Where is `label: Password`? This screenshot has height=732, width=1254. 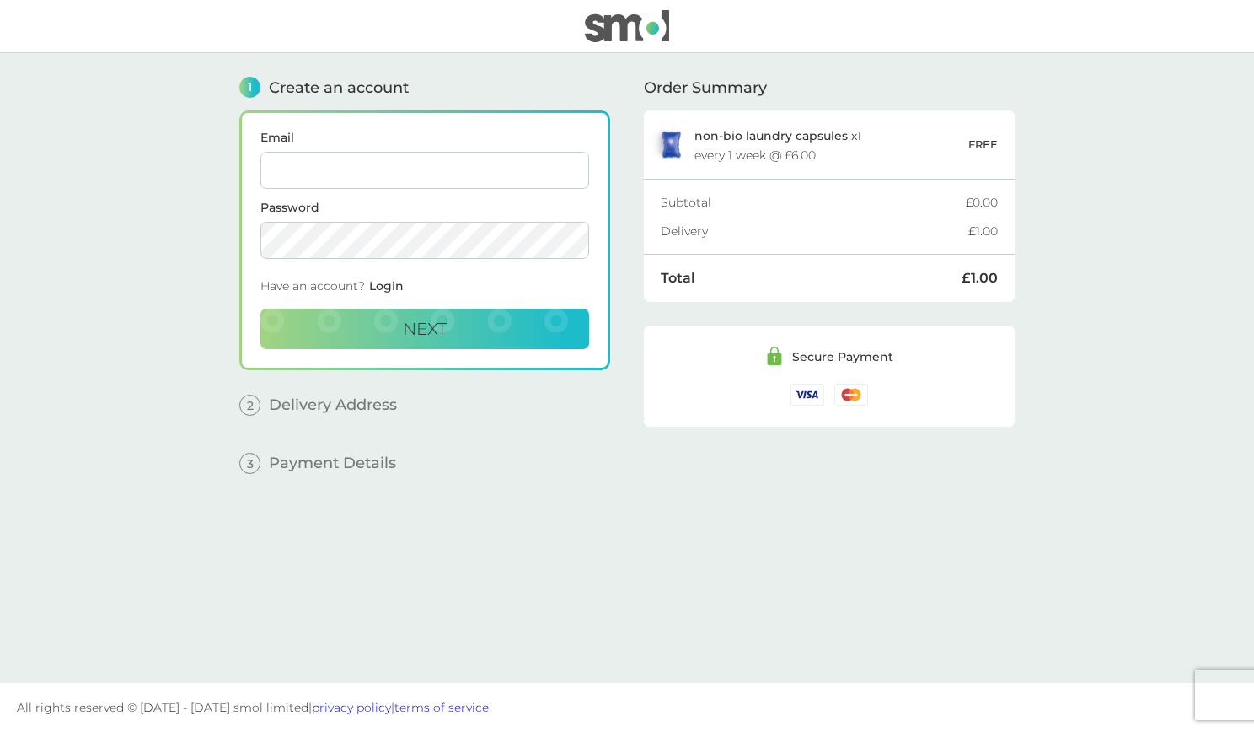 label: Password is located at coordinates (425, 207).